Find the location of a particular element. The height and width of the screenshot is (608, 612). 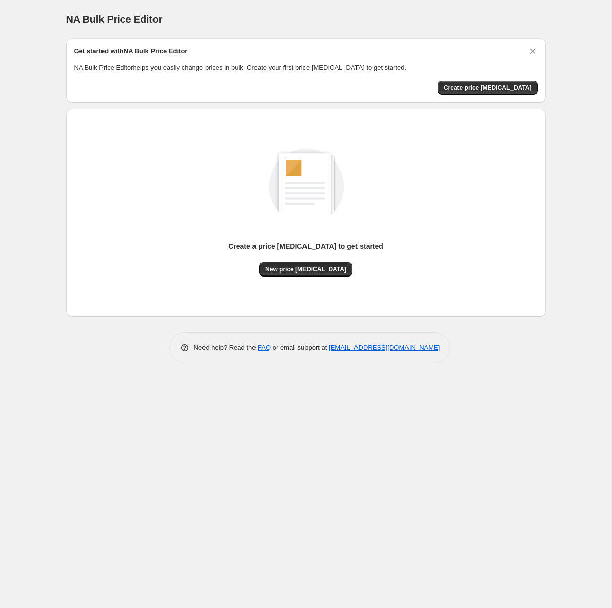

span: Need help? Read the is located at coordinates (226, 347).